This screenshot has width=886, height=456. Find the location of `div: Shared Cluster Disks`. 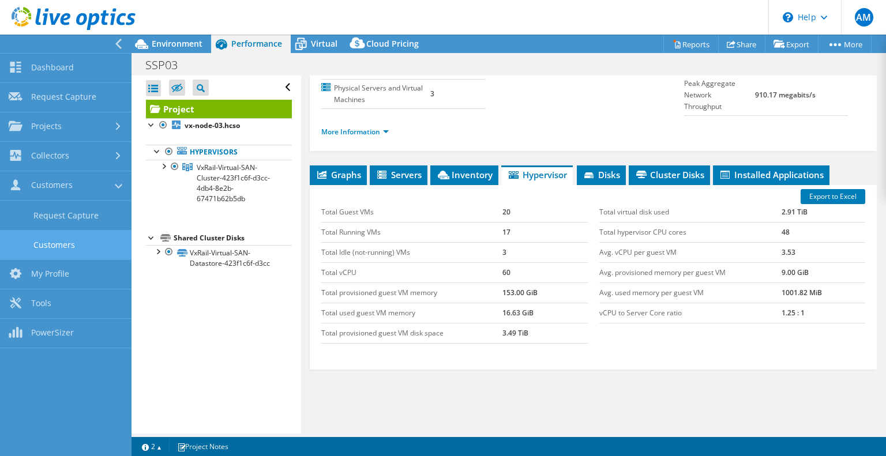

div: Shared Cluster Disks is located at coordinates (232, 238).